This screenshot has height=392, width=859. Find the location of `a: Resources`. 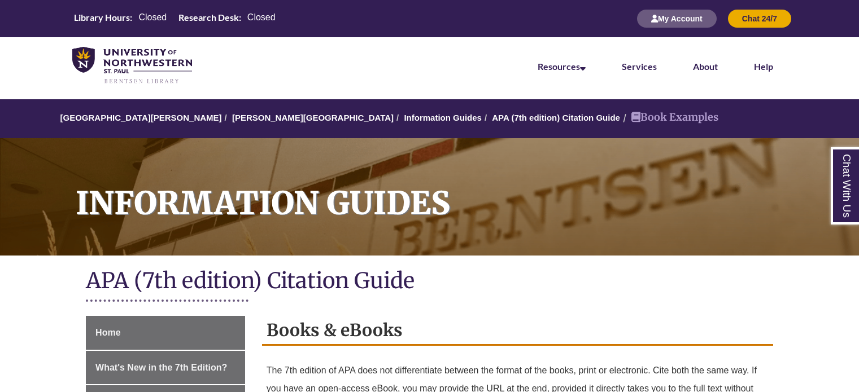

a: Resources is located at coordinates (561, 66).